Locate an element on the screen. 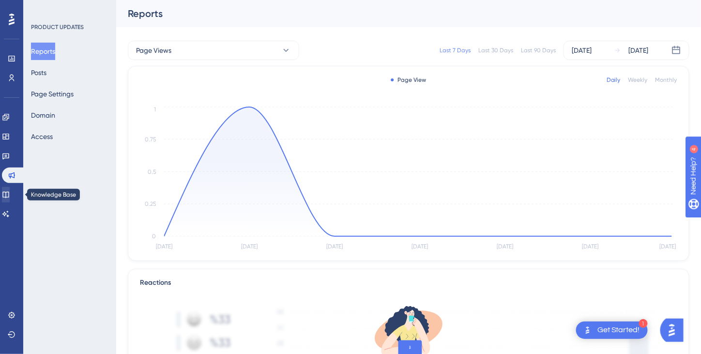  button: Domain is located at coordinates (43, 115).